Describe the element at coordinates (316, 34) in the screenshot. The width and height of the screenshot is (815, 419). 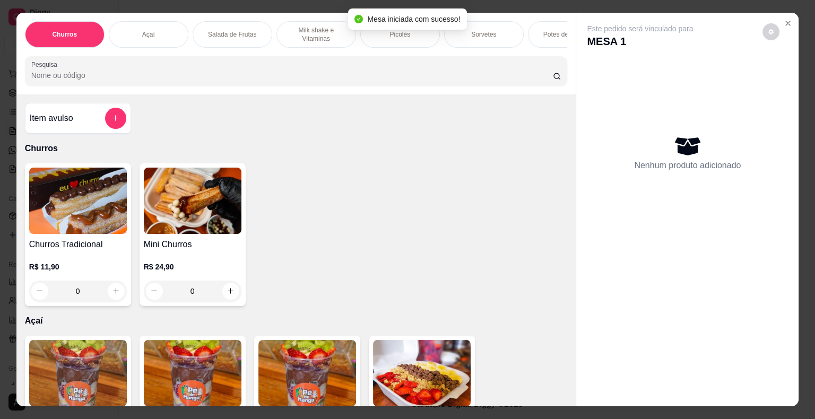
I see `p: Milk shake e Vitaminas` at that location.